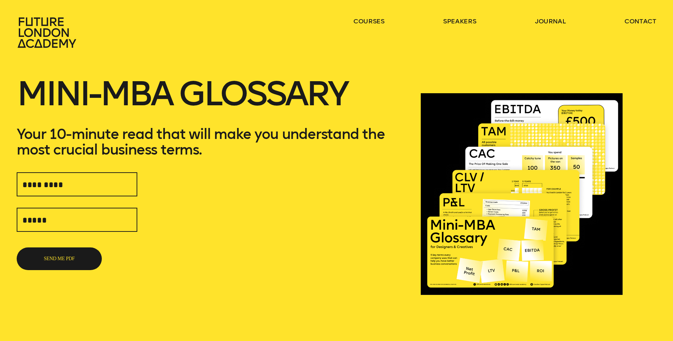 The image size is (673, 341). What do you see at coordinates (210, 142) in the screenshot?
I see `p: Your 10-minute read that will make you understand the most crucial business terms.` at bounding box center [210, 142].